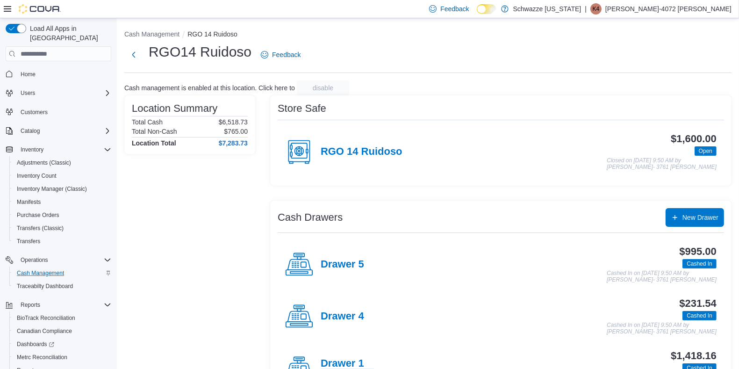 The width and height of the screenshot is (739, 369). What do you see at coordinates (40, 228) in the screenshot?
I see `a: Transfers (Classic)` at bounding box center [40, 228].